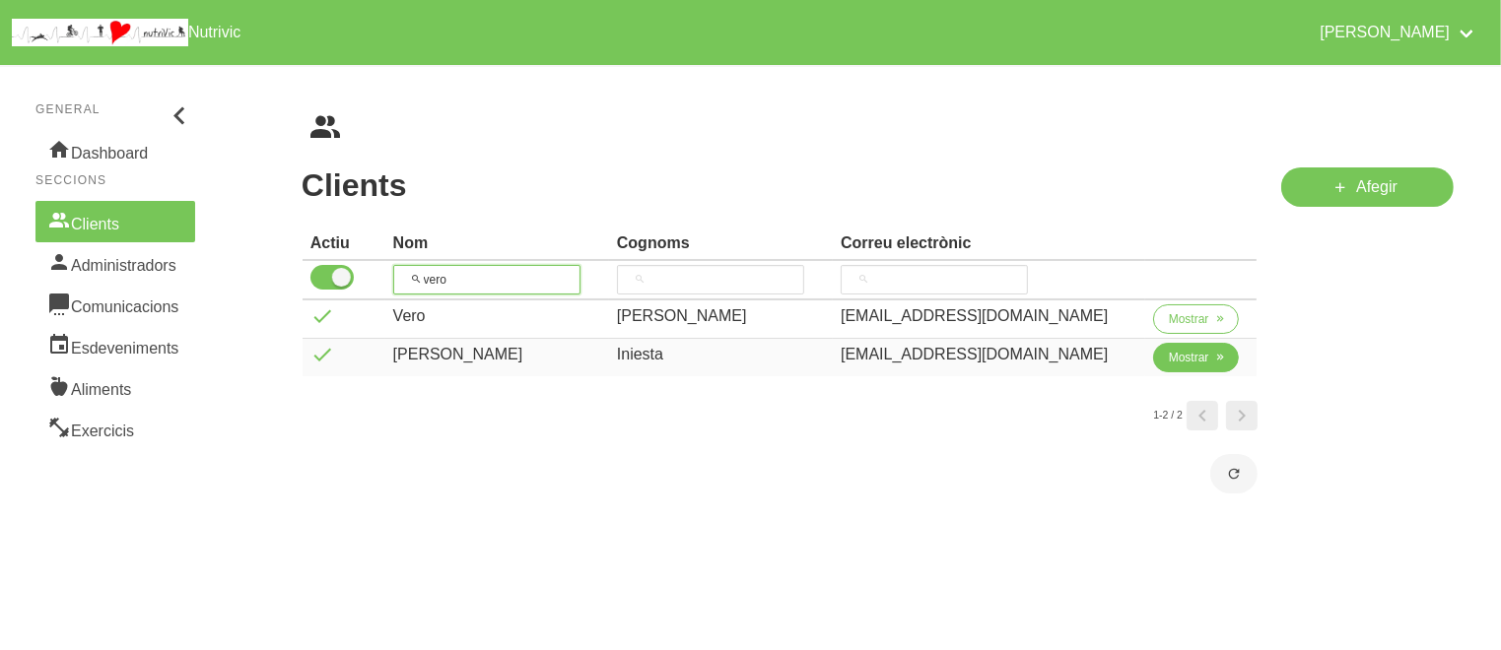 Image resolution: width=1501 pixels, height=650 pixels. What do you see at coordinates (115, 305) in the screenshot?
I see `a: Comunicacions` at bounding box center [115, 305].